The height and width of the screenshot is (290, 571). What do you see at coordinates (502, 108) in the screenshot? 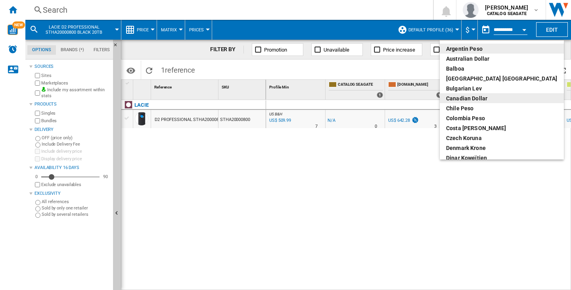
I see `div: Chile Peso` at bounding box center [502, 108].